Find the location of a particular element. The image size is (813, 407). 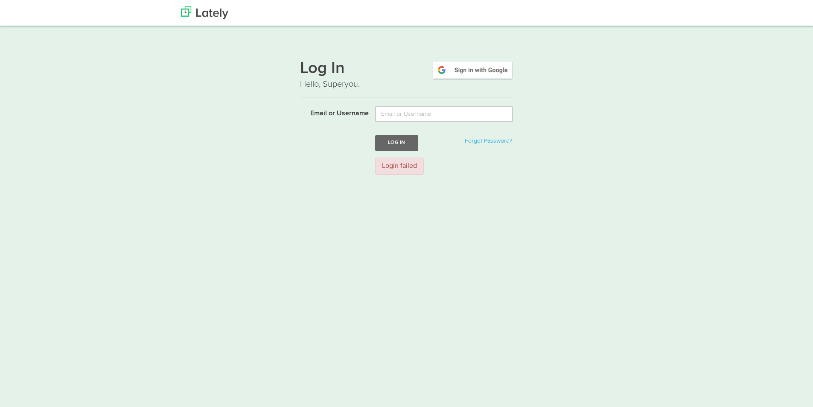

label: Email or Username is located at coordinates (331, 112).